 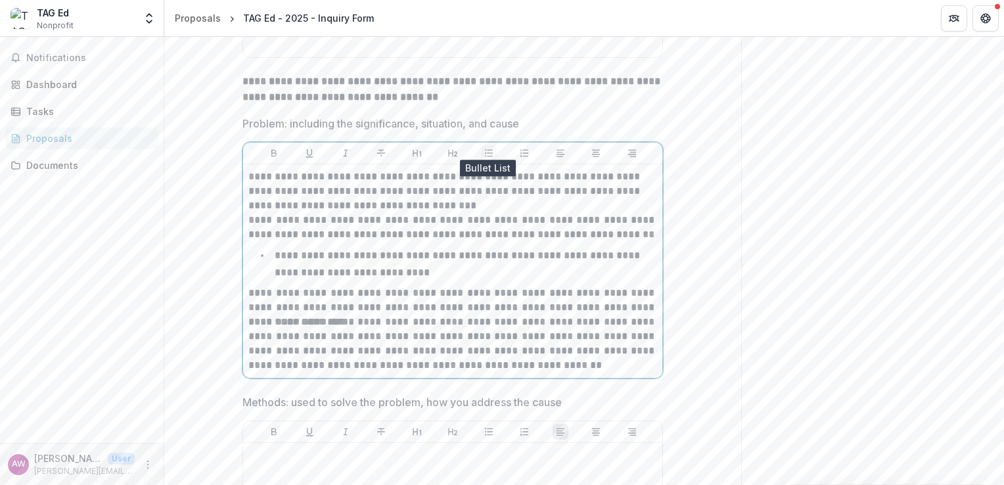 I want to click on a: Tasks, so click(x=81, y=111).